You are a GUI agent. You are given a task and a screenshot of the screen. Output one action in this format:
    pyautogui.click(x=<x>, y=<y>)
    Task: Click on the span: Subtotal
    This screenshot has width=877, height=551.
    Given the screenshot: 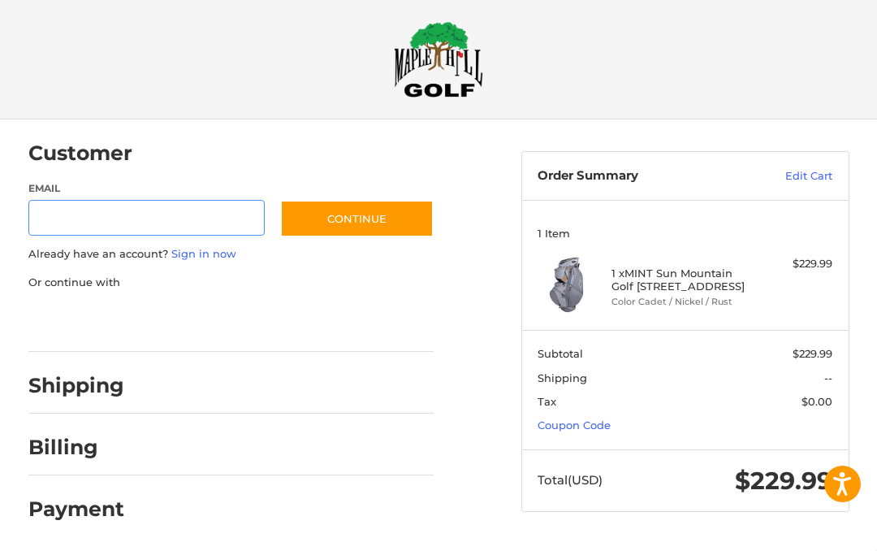 What is the action you would take?
    pyautogui.click(x=560, y=353)
    